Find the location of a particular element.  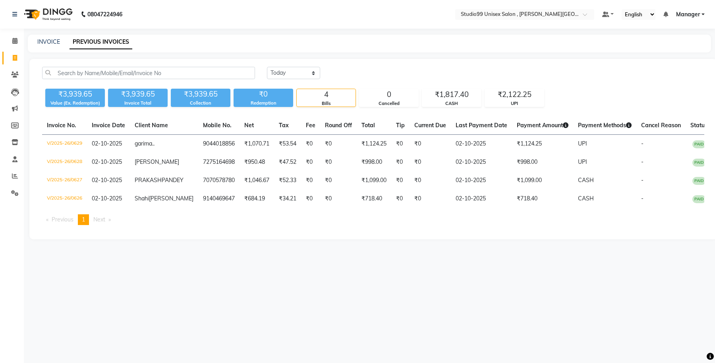

span: Invoice No. is located at coordinates (62, 125).